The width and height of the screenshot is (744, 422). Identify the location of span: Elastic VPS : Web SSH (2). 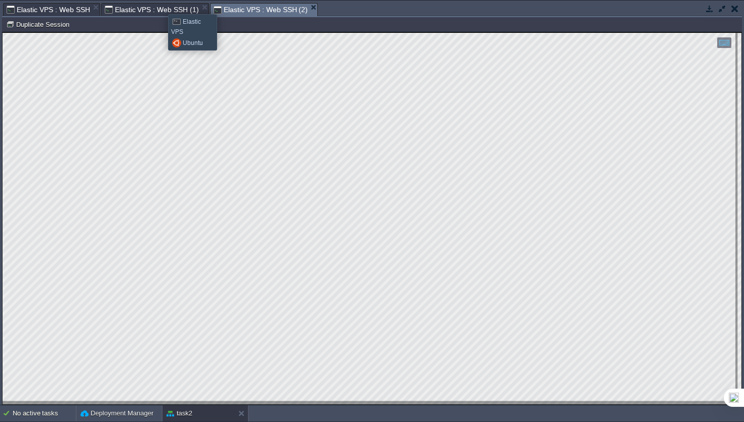
(261, 10).